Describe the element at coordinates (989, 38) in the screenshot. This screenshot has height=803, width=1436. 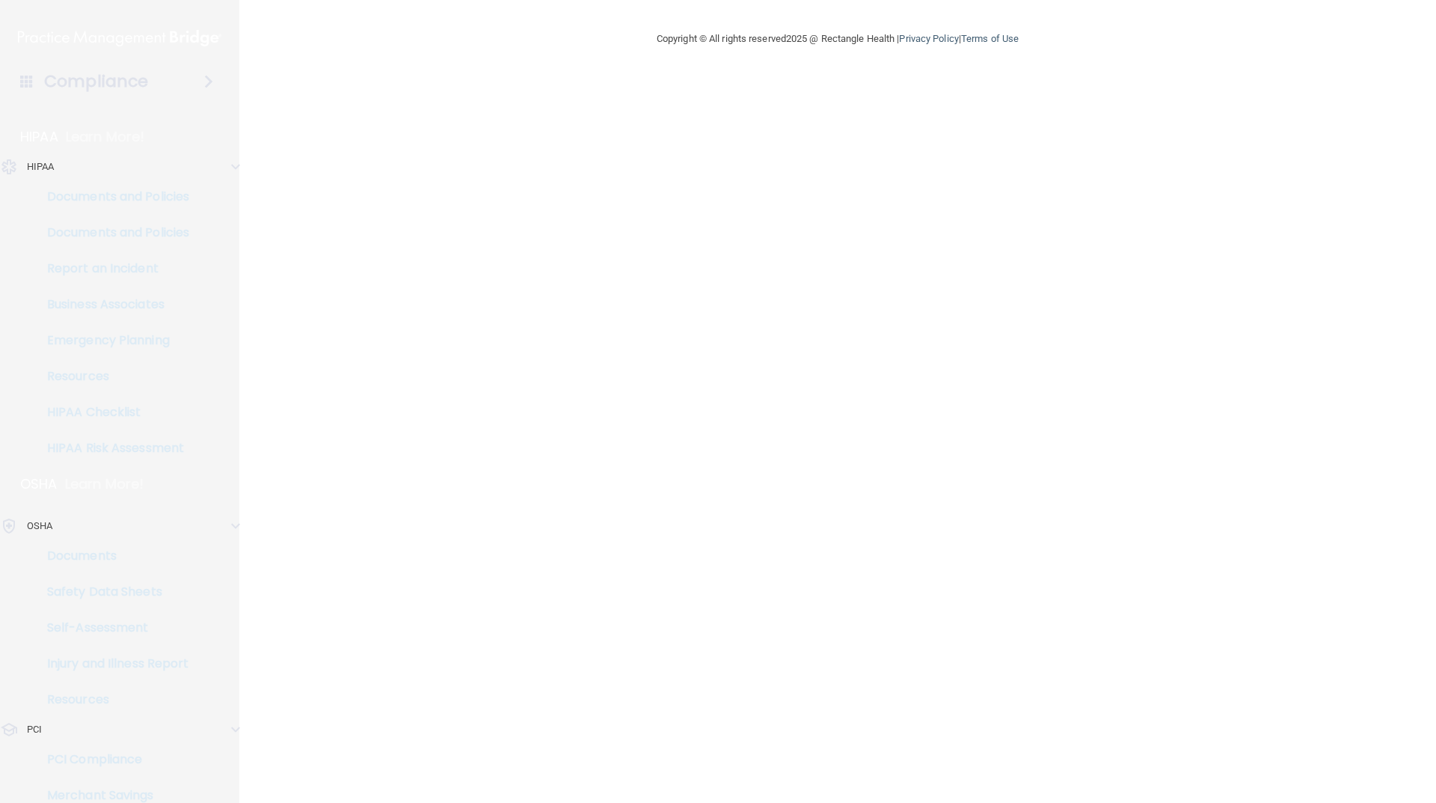
I see `a: Terms of Use` at that location.